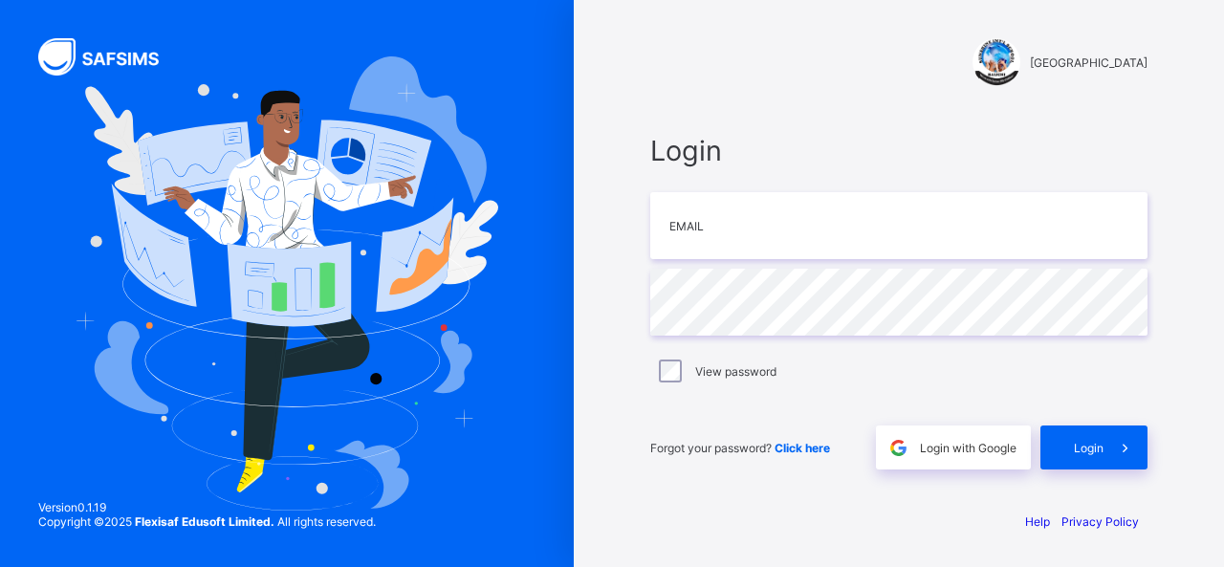 This screenshot has height=567, width=1224. Describe the element at coordinates (207, 507) in the screenshot. I see `span: Version 0.1.19` at that location.